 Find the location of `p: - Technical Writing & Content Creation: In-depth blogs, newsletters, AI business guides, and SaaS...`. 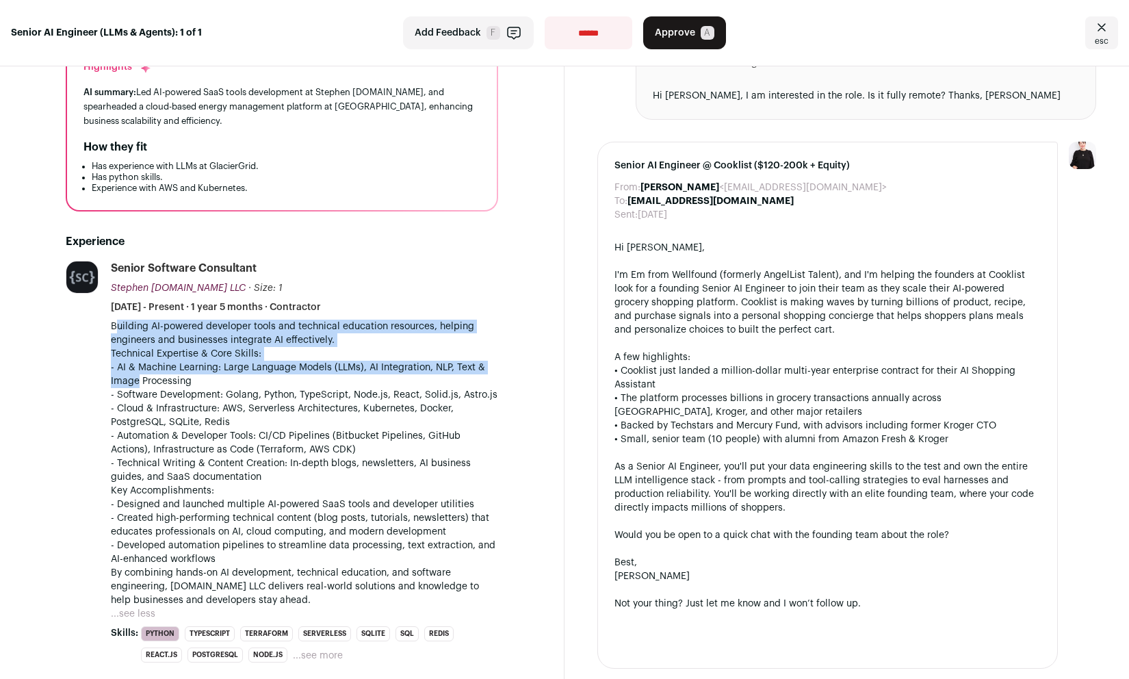

p: - Technical Writing & Content Creation: In-depth blogs, newsletters, AI business guides, and SaaS... is located at coordinates (305, 470).